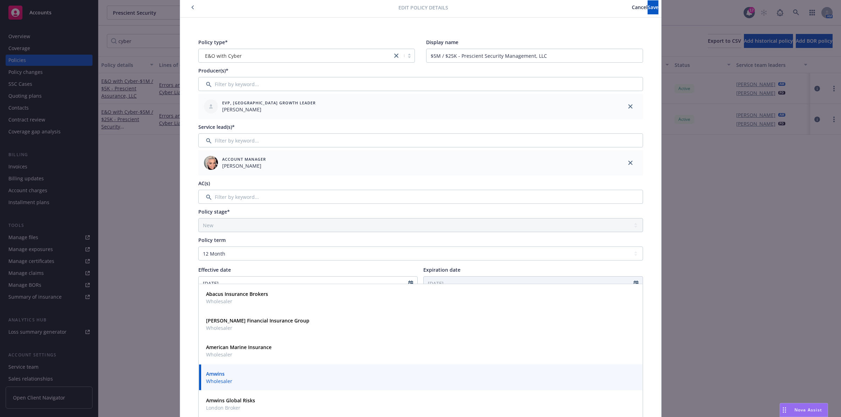 This screenshot has height=417, width=841. What do you see at coordinates (213, 70) in the screenshot?
I see `span: Producer(s)*` at bounding box center [213, 70].